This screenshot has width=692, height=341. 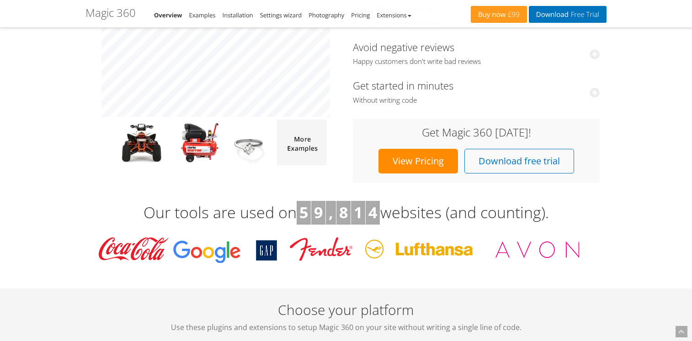 What do you see at coordinates (346, 318) in the screenshot?
I see `h2: Choose your platform` at bounding box center [346, 318].